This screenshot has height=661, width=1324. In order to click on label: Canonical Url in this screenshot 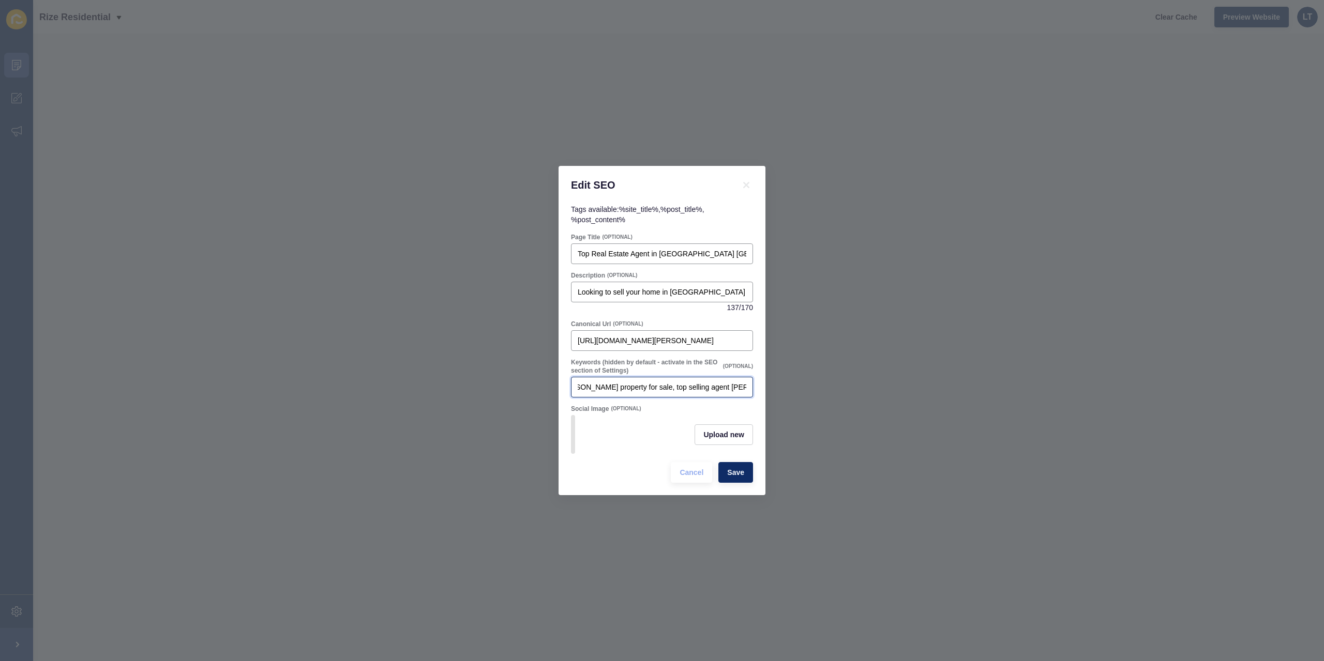, I will do `click(591, 324)`.